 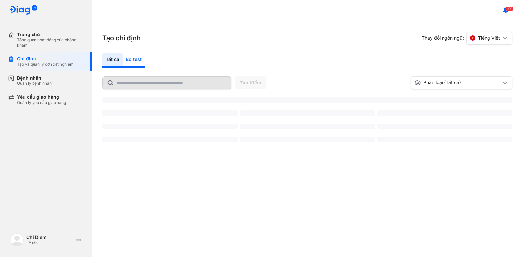 What do you see at coordinates (50, 237) in the screenshot?
I see `div: Chi Diem` at bounding box center [50, 237].